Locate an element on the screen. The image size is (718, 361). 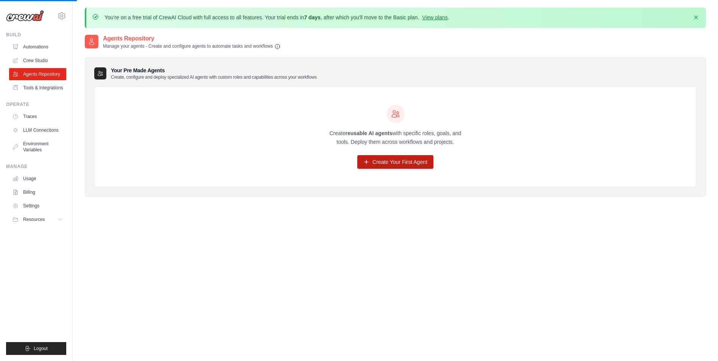
strong: reusable AI agents is located at coordinates (369, 133).